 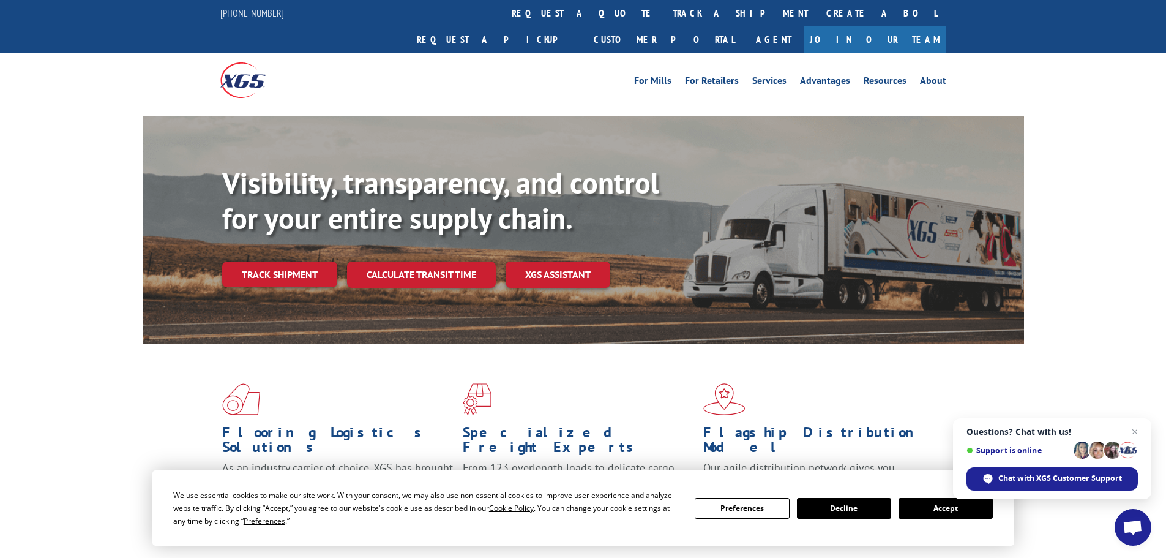 I want to click on img: xgs-icon-focused-on-flooring-red, so click(x=477, y=399).